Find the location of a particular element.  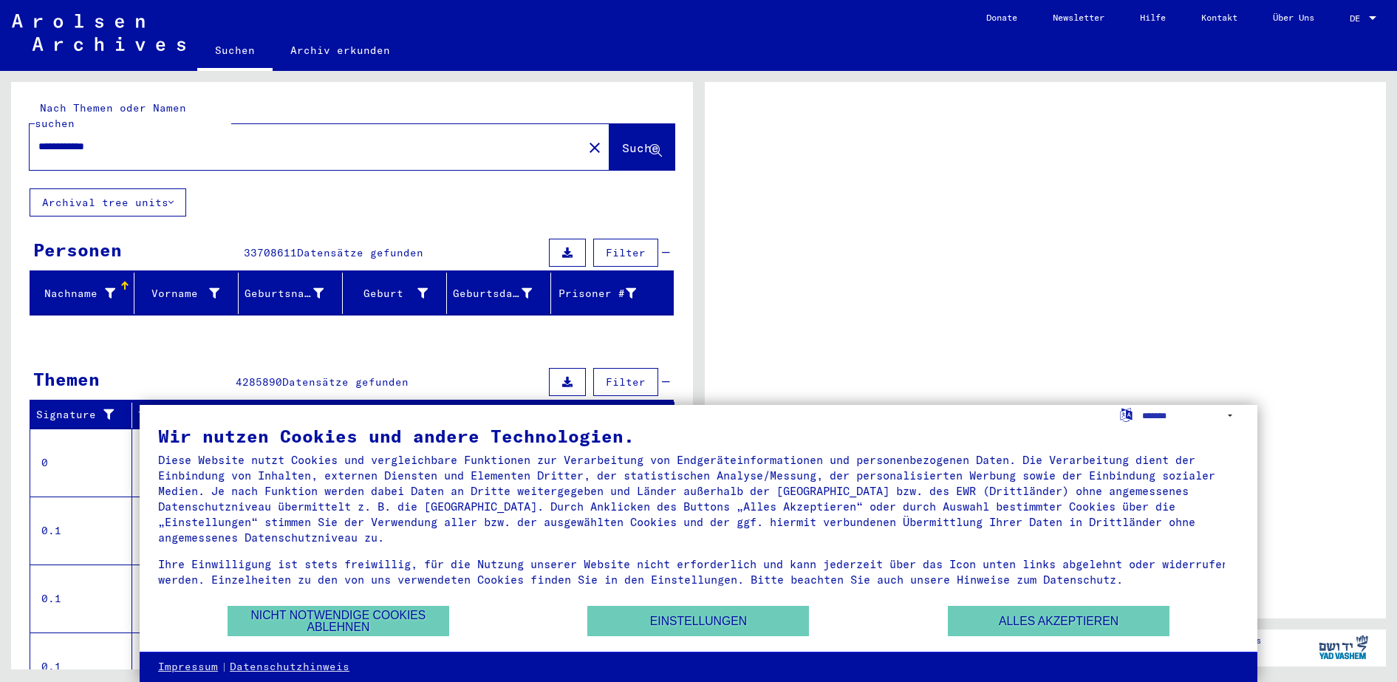

a: Archiv erkunden is located at coordinates (340, 50).